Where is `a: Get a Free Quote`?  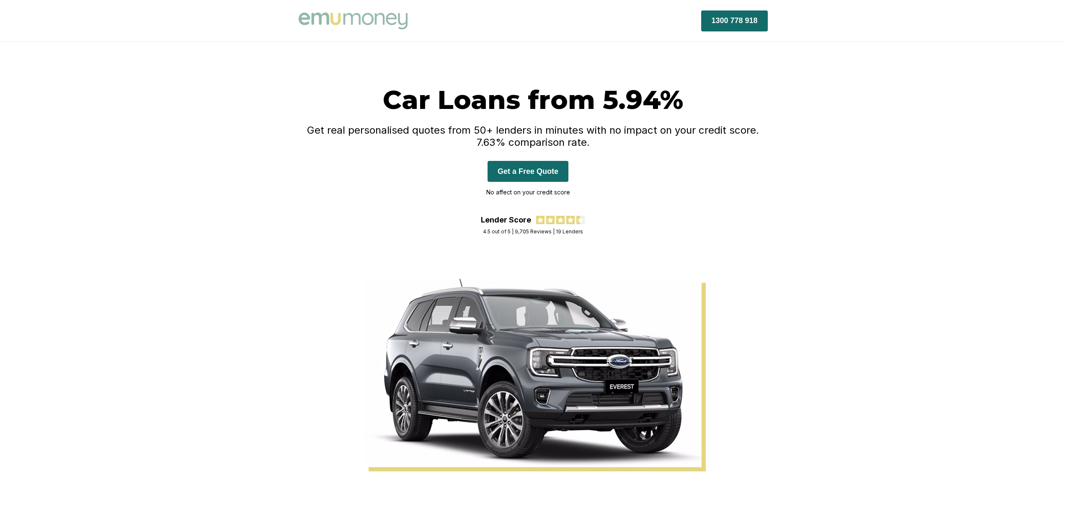 a: Get a Free Quote is located at coordinates (528, 171).